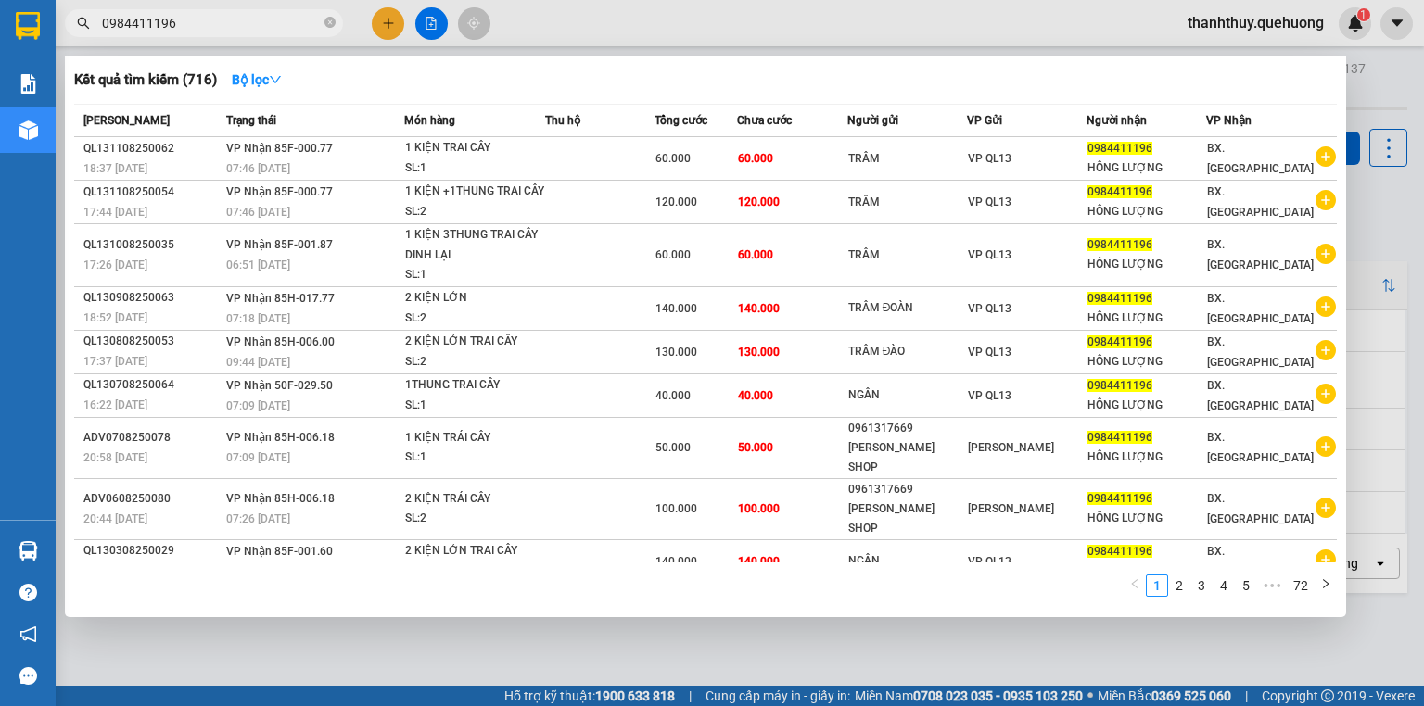 This screenshot has width=1424, height=706. Describe the element at coordinates (1135, 586) in the screenshot. I see `button: left` at that location.